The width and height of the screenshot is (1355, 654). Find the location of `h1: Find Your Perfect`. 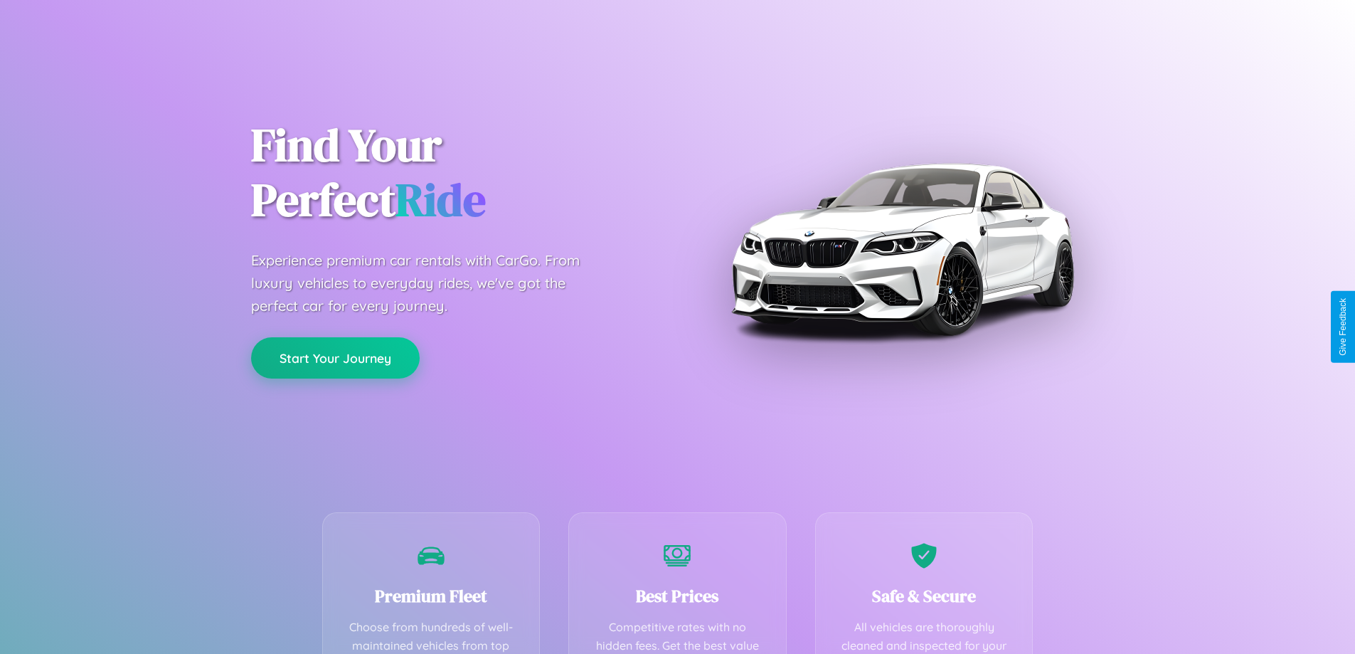

h1: Find Your Perfect is located at coordinates (454, 173).